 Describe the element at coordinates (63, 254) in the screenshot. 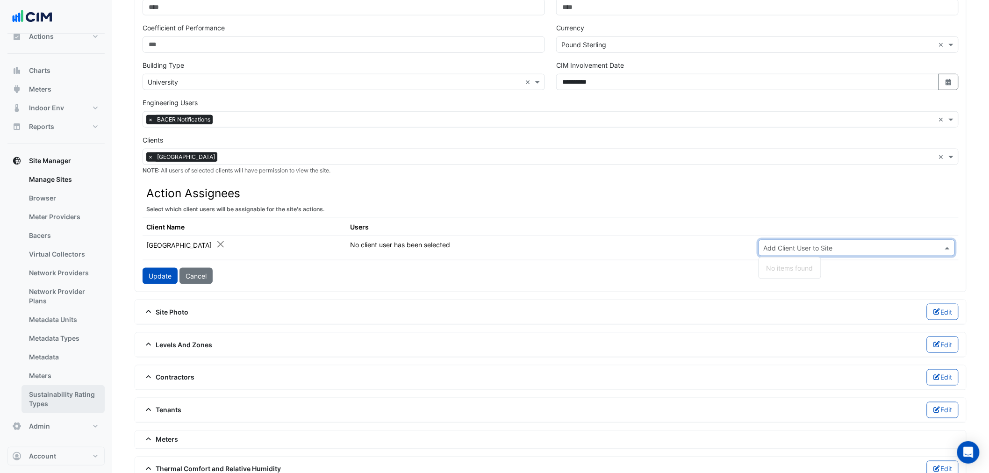

I see `a: Virtual Collectors` at that location.